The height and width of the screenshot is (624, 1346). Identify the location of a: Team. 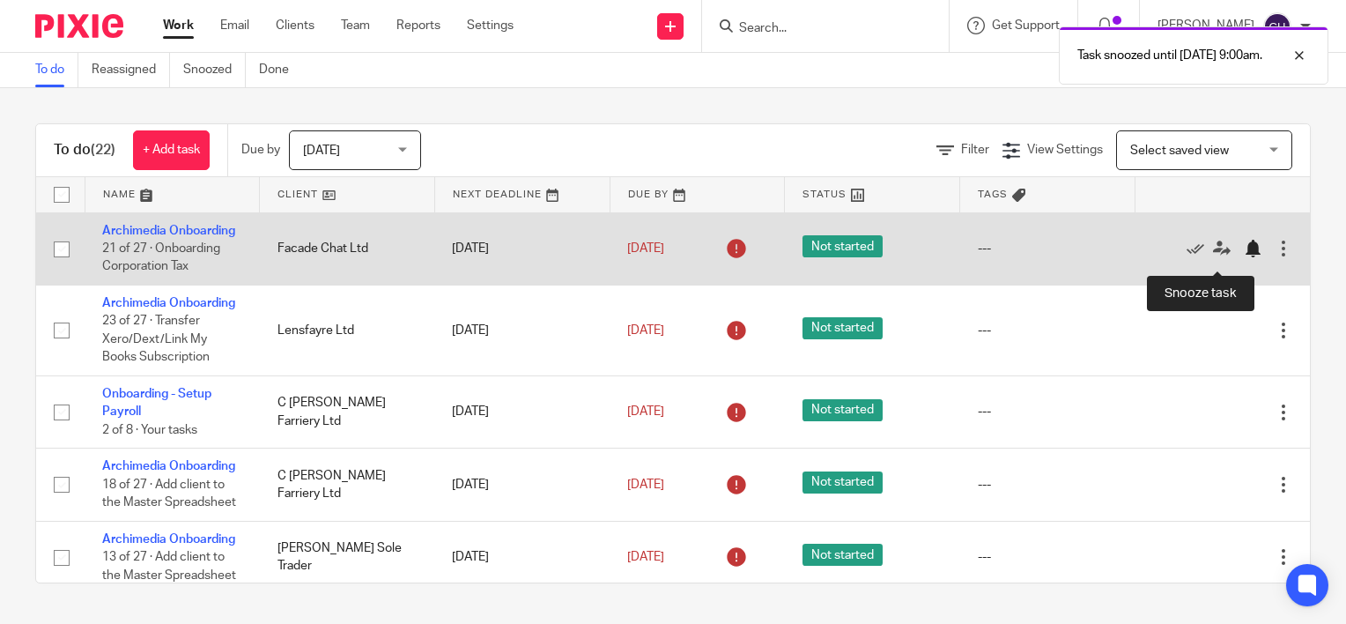
(355, 26).